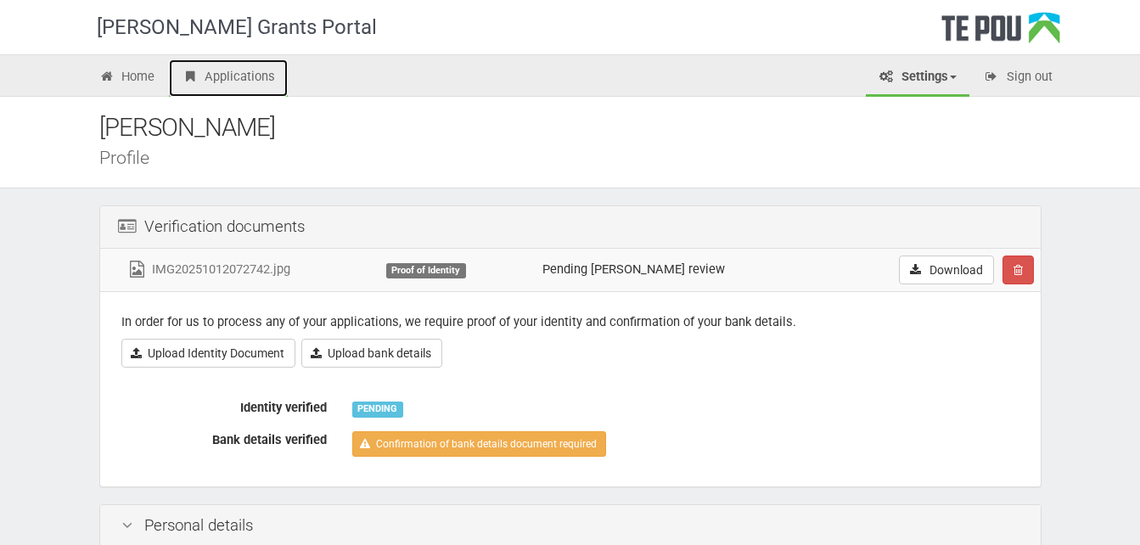 The width and height of the screenshot is (1140, 545). What do you see at coordinates (571, 228) in the screenshot?
I see `div: Verification documents` at bounding box center [571, 228].